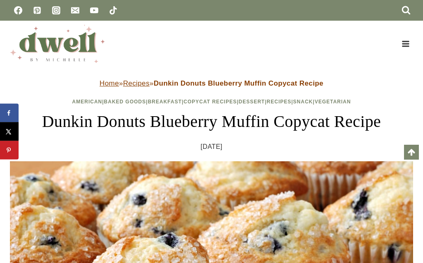  What do you see at coordinates (407, 10) in the screenshot?
I see `button: View Search Form` at bounding box center [407, 10].